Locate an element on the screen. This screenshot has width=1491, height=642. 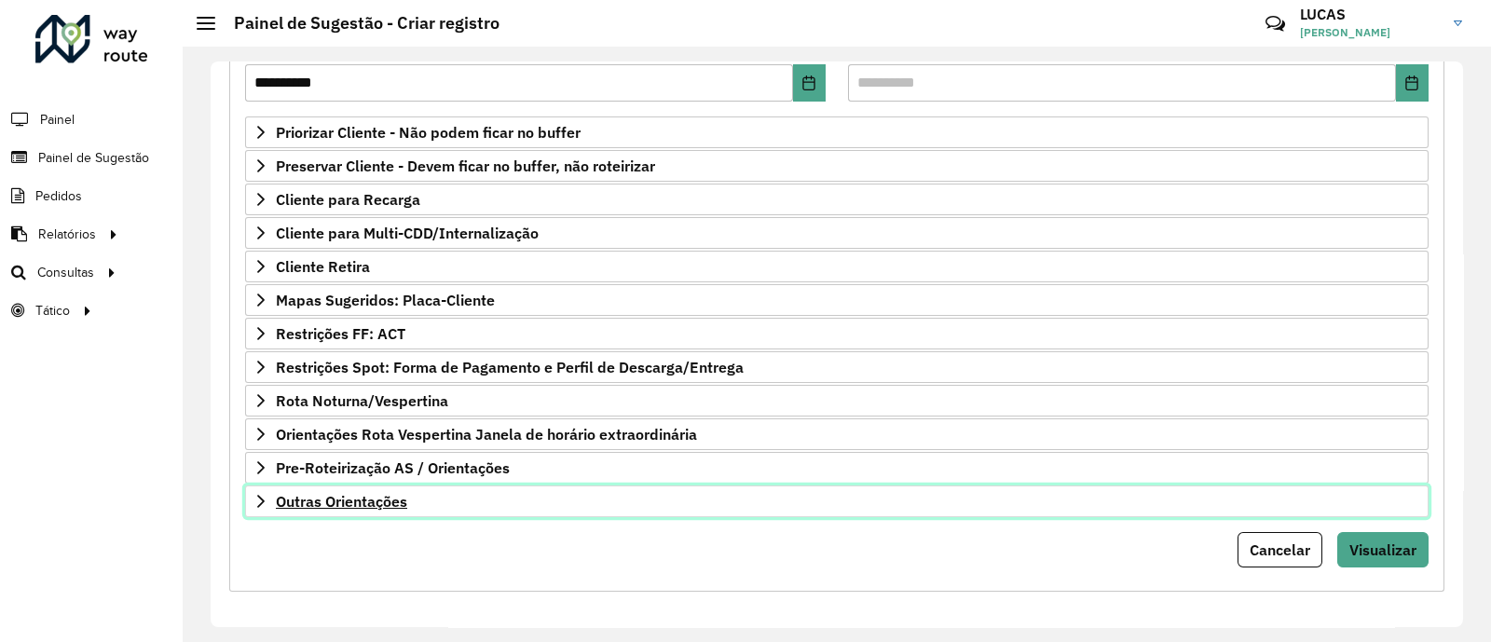
span: Priorizar Cliente - Não podem ficar no buffer is located at coordinates (428, 132).